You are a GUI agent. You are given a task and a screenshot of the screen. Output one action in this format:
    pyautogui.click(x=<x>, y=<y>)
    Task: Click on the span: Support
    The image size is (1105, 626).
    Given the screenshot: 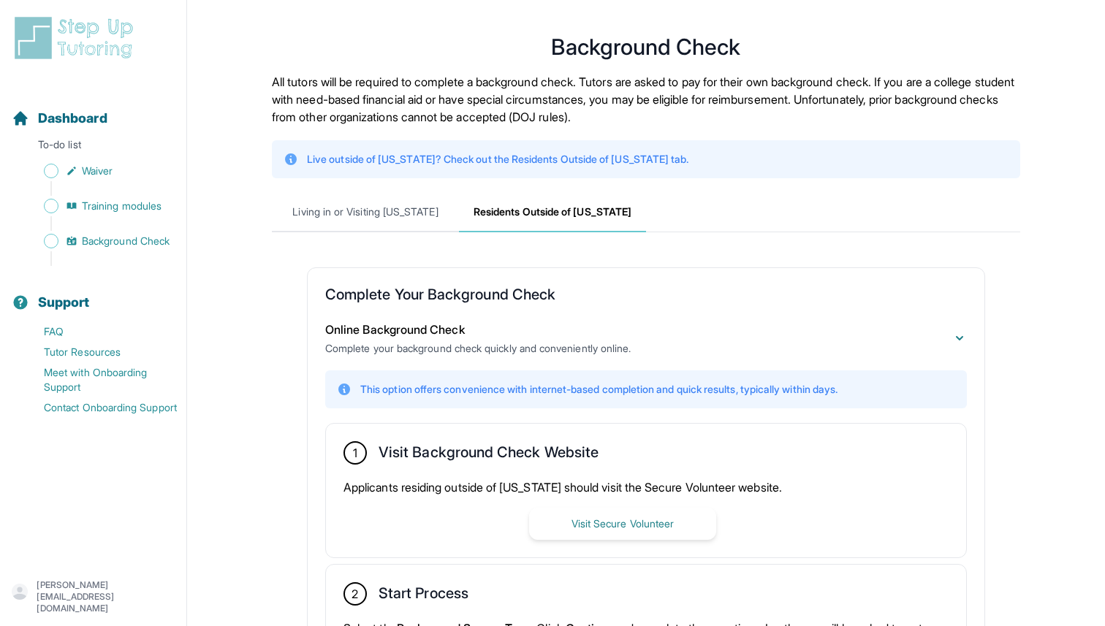 What is the action you would take?
    pyautogui.click(x=64, y=303)
    